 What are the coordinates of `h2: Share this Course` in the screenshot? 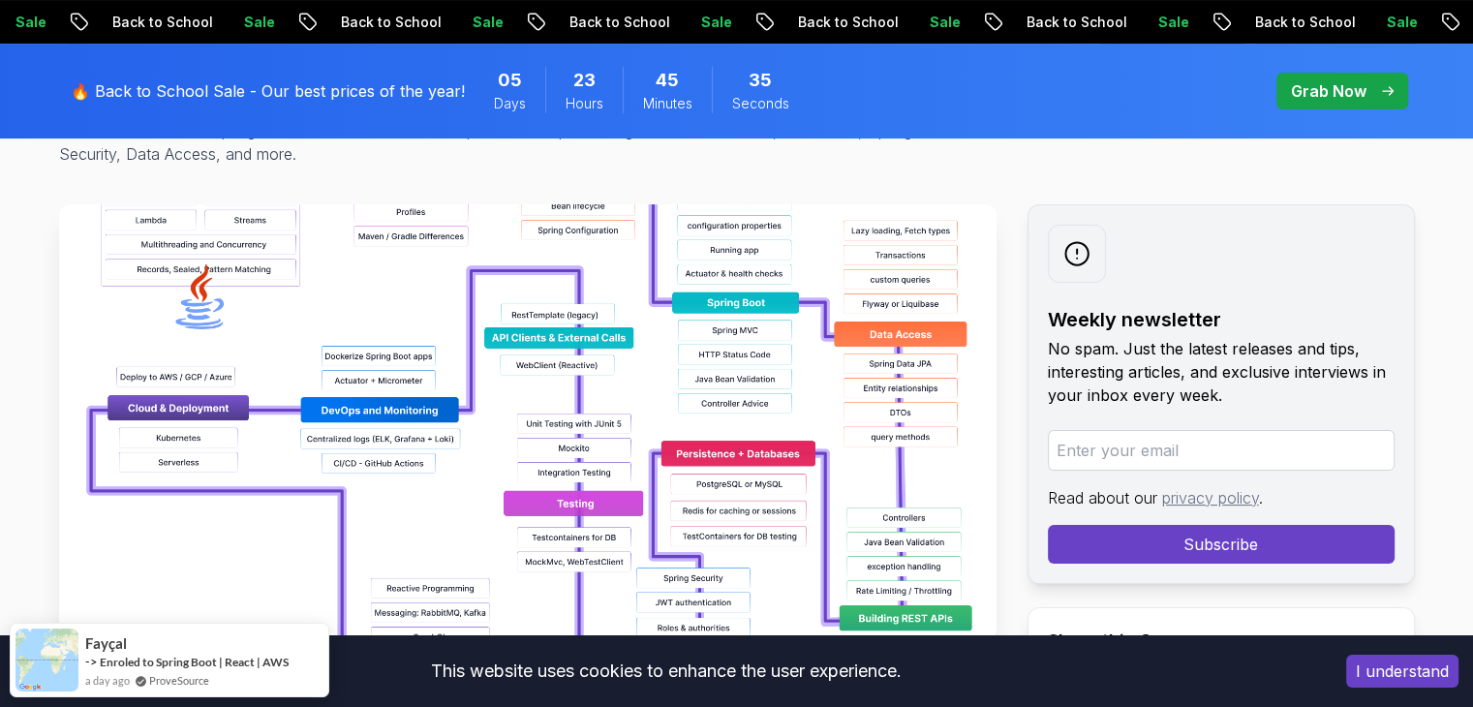 It's located at (1221, 641).